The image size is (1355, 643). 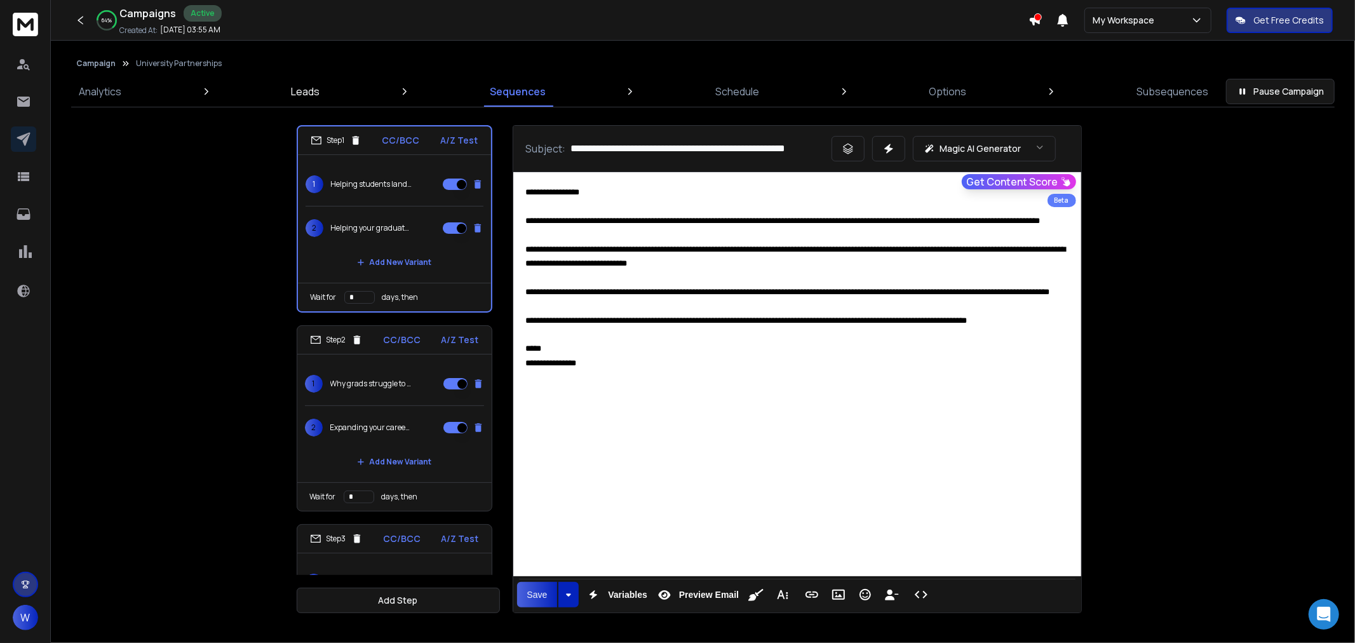 I want to click on p: Magic AI Generator, so click(x=981, y=149).